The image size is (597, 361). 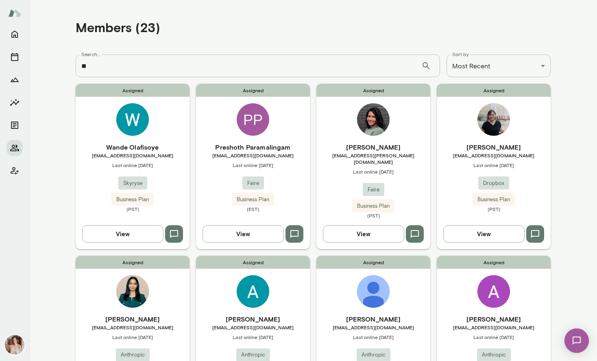 I want to click on img: Mento, so click(x=15, y=13).